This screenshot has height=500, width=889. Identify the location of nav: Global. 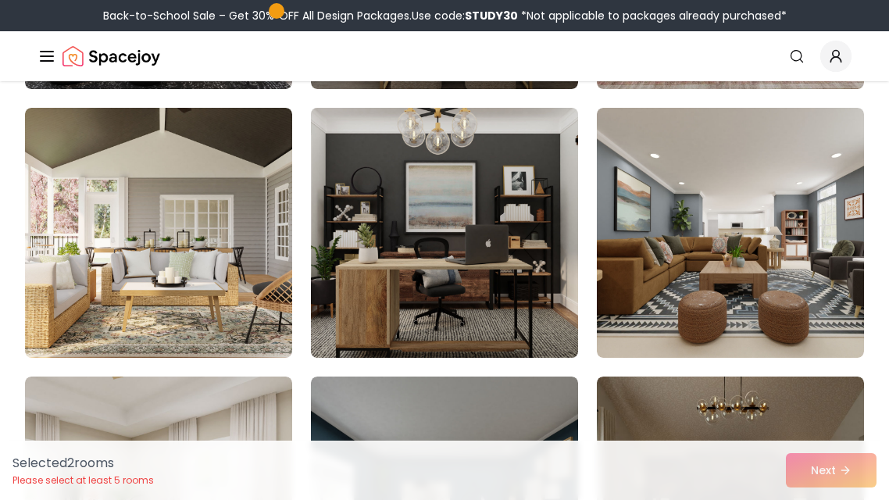
(445, 56).